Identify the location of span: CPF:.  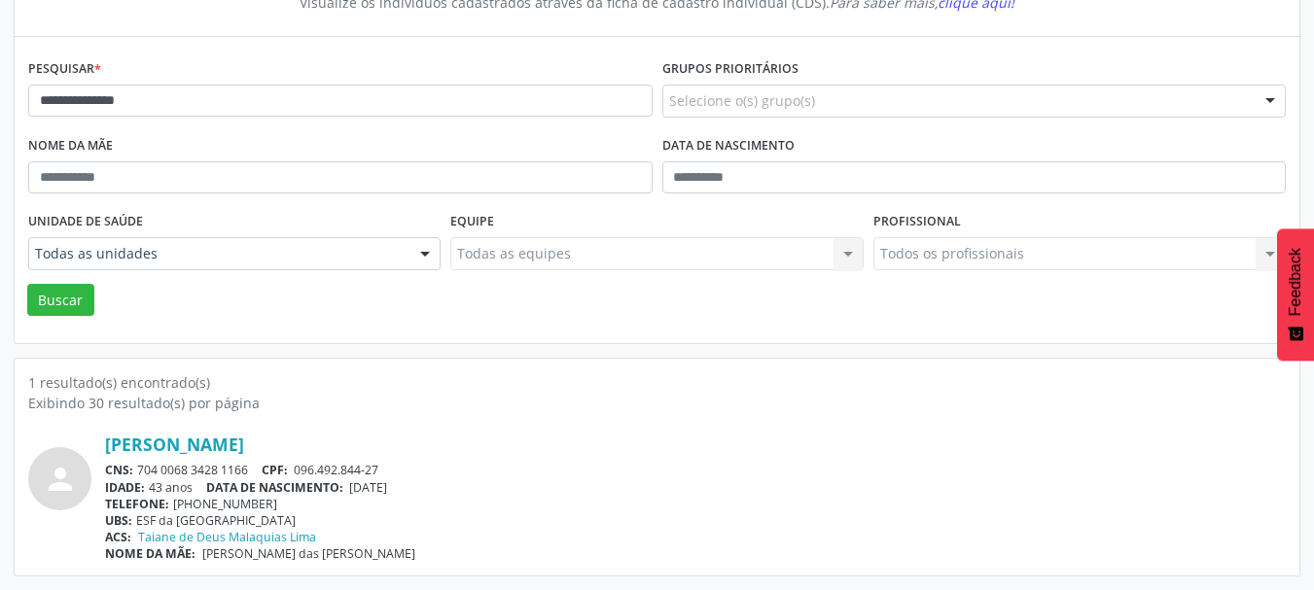
(274, 470).